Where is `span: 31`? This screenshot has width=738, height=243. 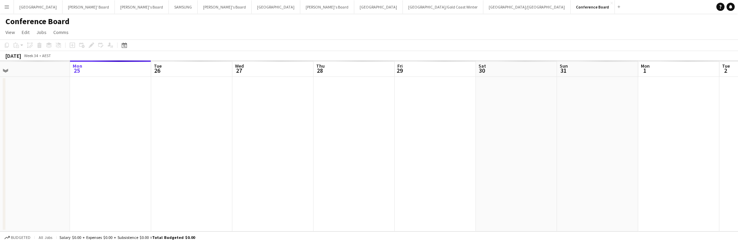 span: 31 is located at coordinates (563, 70).